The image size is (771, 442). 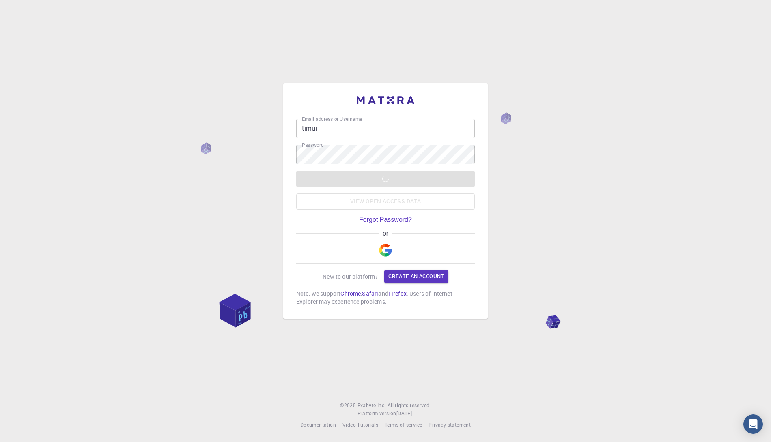 I want to click on span: Platform version, so click(x=377, y=414).